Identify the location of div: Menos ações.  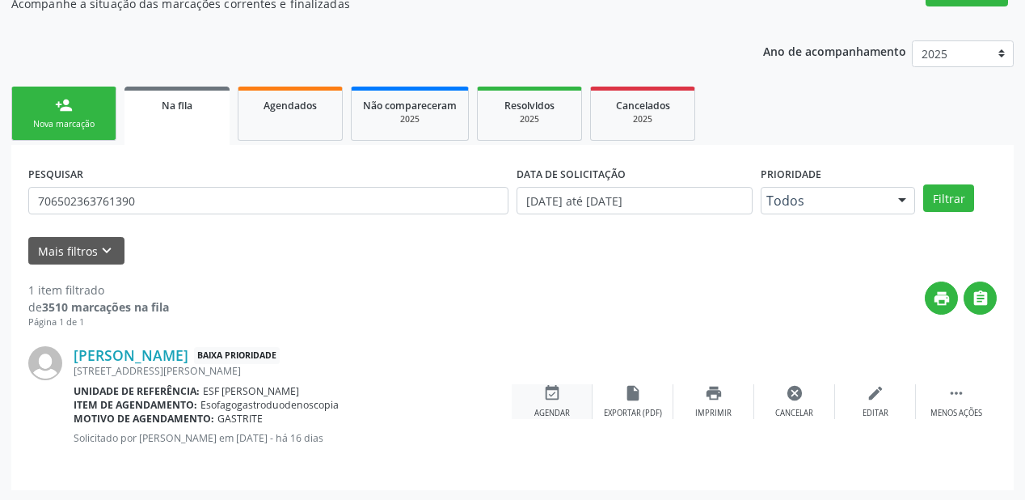
(956, 413).